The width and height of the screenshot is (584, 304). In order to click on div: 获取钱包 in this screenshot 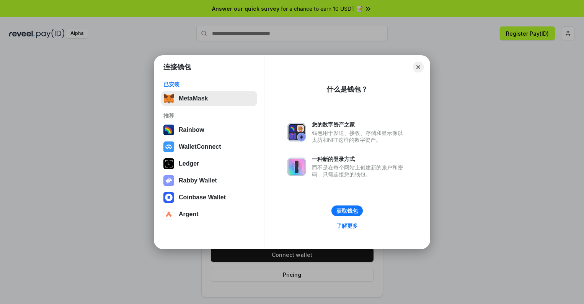, I will do `click(347, 211)`.